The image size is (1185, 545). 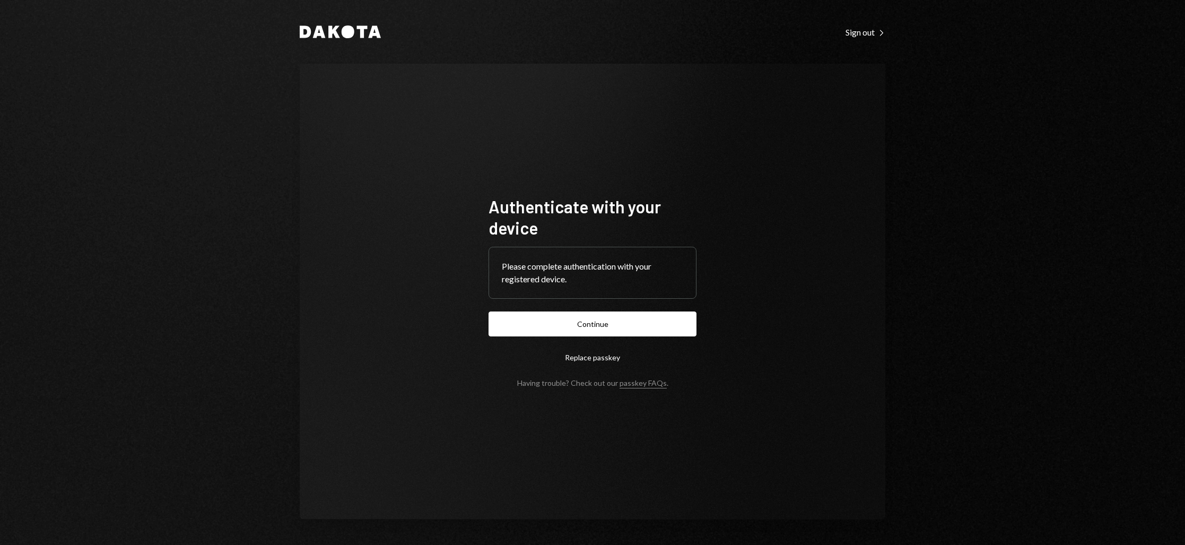 I want to click on a: Sign out, so click(x=865, y=32).